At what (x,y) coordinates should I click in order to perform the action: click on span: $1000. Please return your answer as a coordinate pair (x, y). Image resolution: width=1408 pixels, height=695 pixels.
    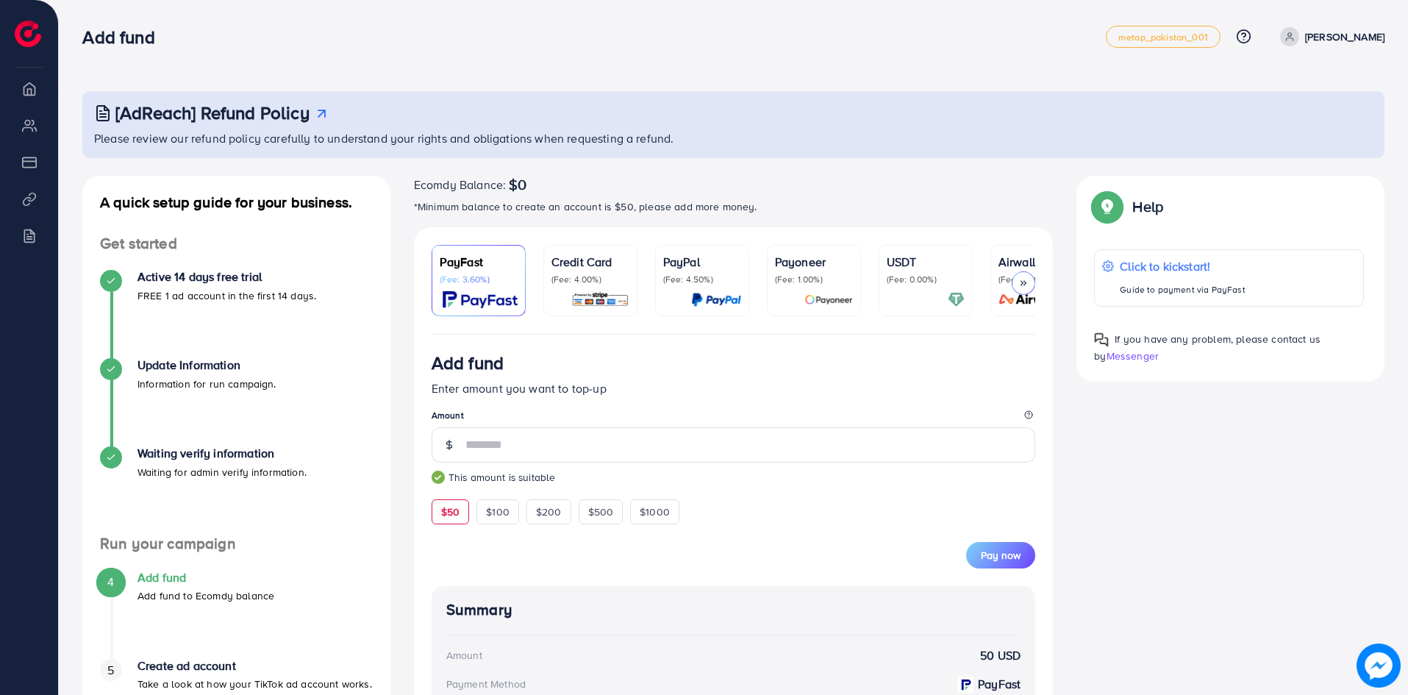
    Looking at the image, I should click on (654, 512).